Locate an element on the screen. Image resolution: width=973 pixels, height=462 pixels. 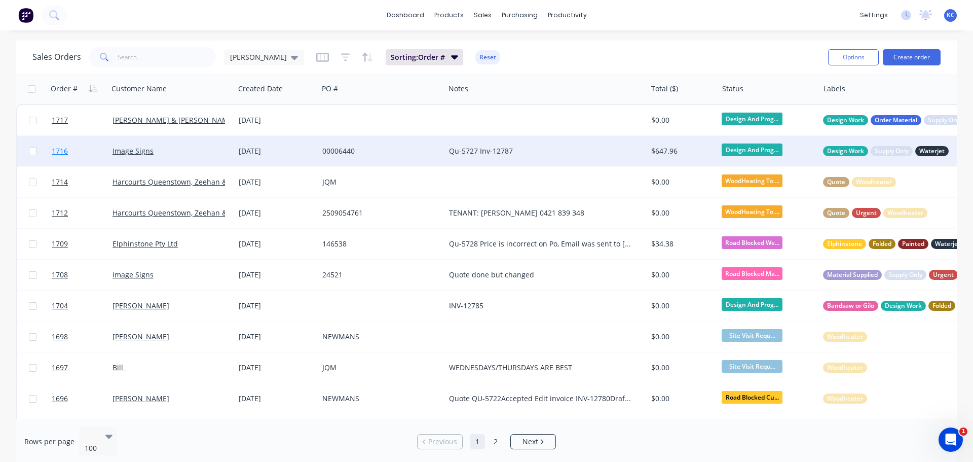
a: 1717 is located at coordinates (82, 120).